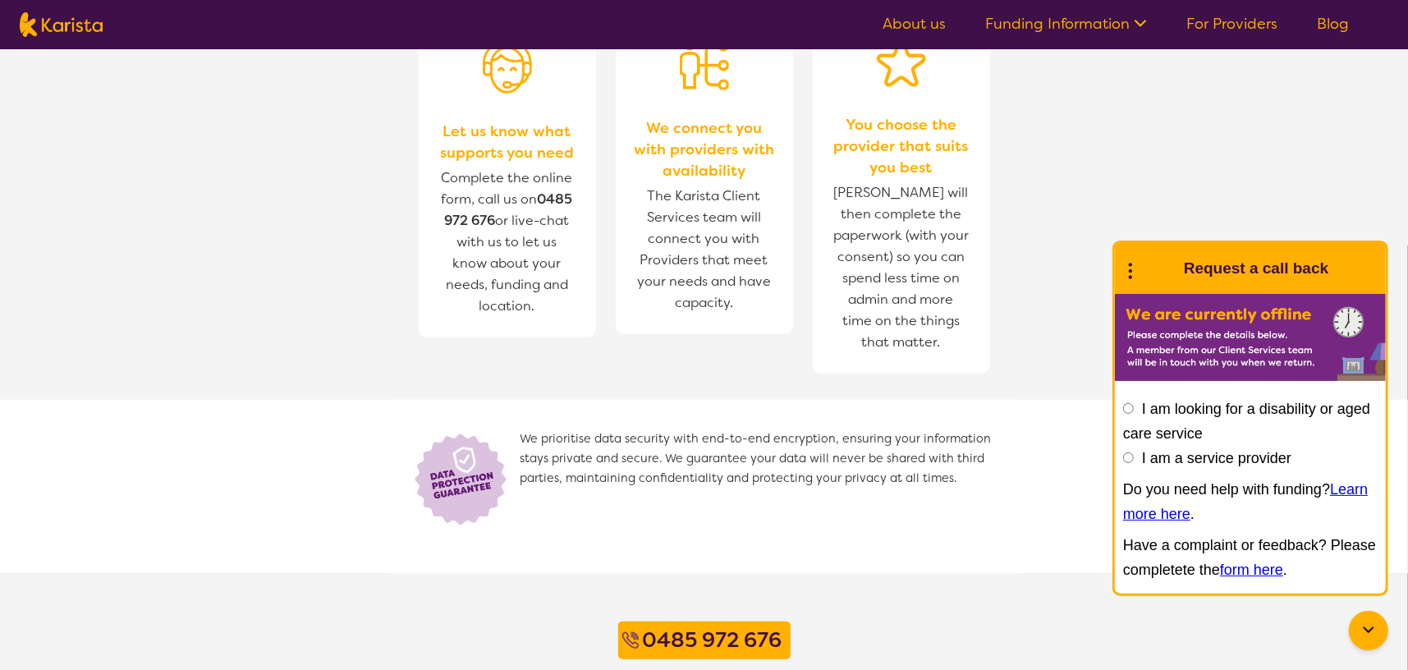  I want to click on b: 0485 972 676, so click(713, 640).